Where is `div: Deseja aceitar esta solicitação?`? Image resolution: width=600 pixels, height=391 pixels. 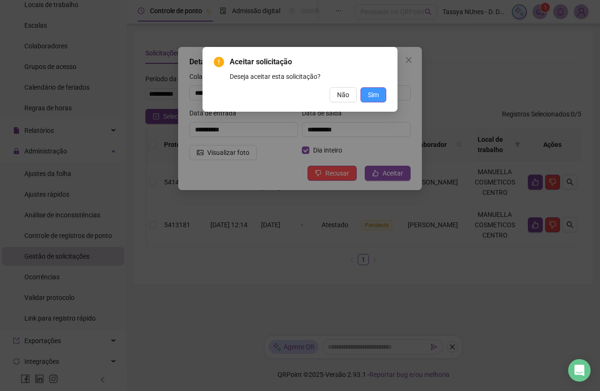 div: Deseja aceitar esta solicitação? is located at coordinates (308, 76).